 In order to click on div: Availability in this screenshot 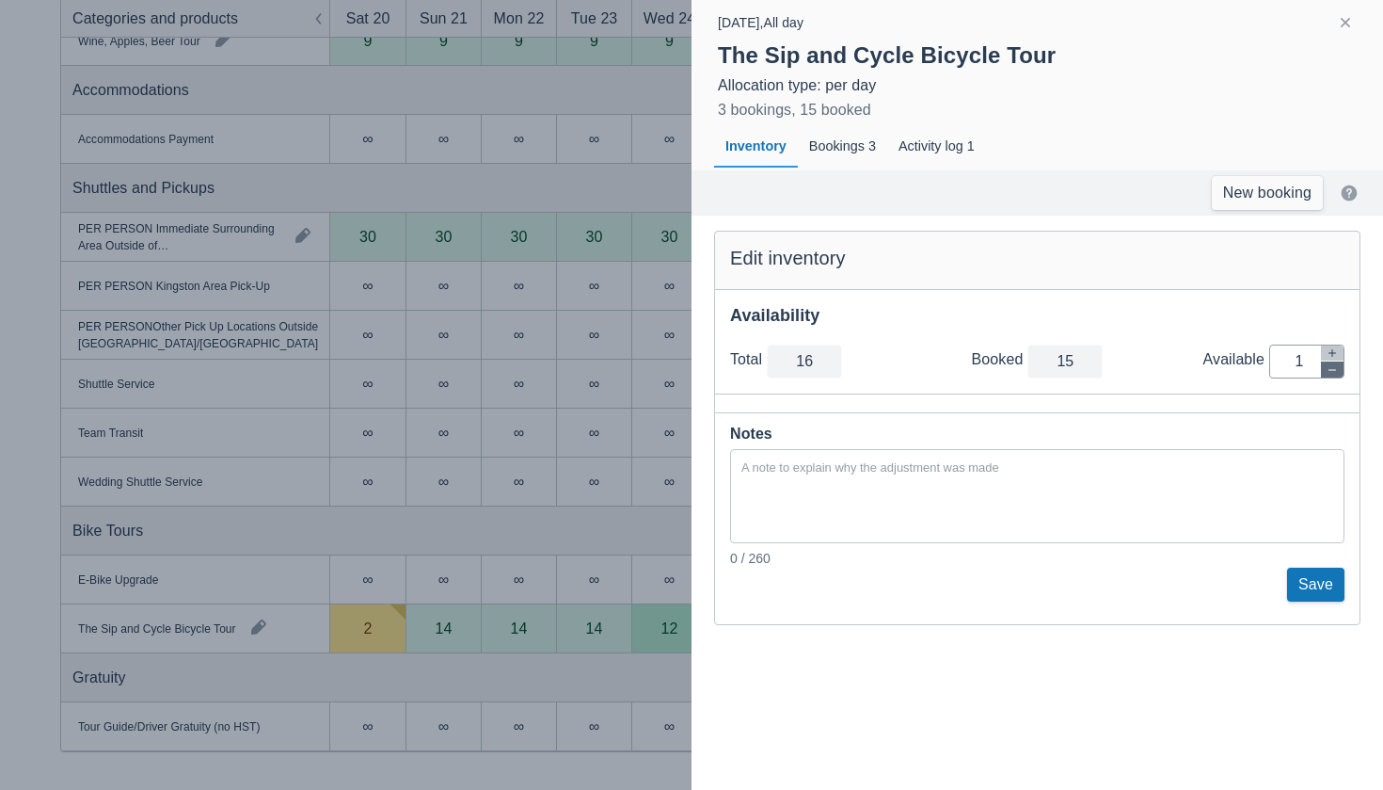, I will do `click(1037, 315)`.